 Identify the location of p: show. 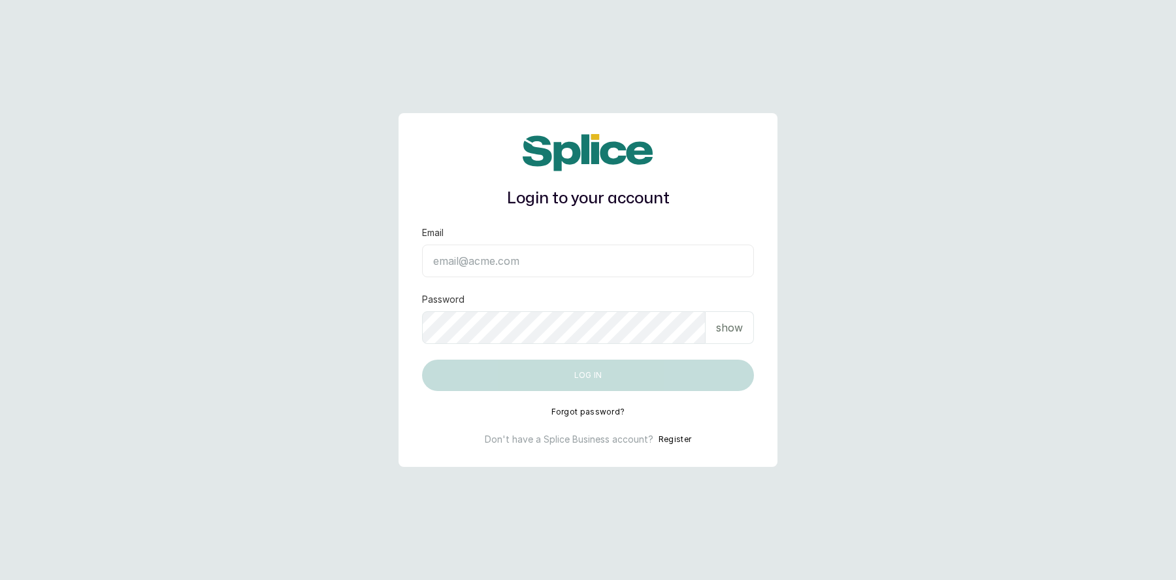
(729, 327).